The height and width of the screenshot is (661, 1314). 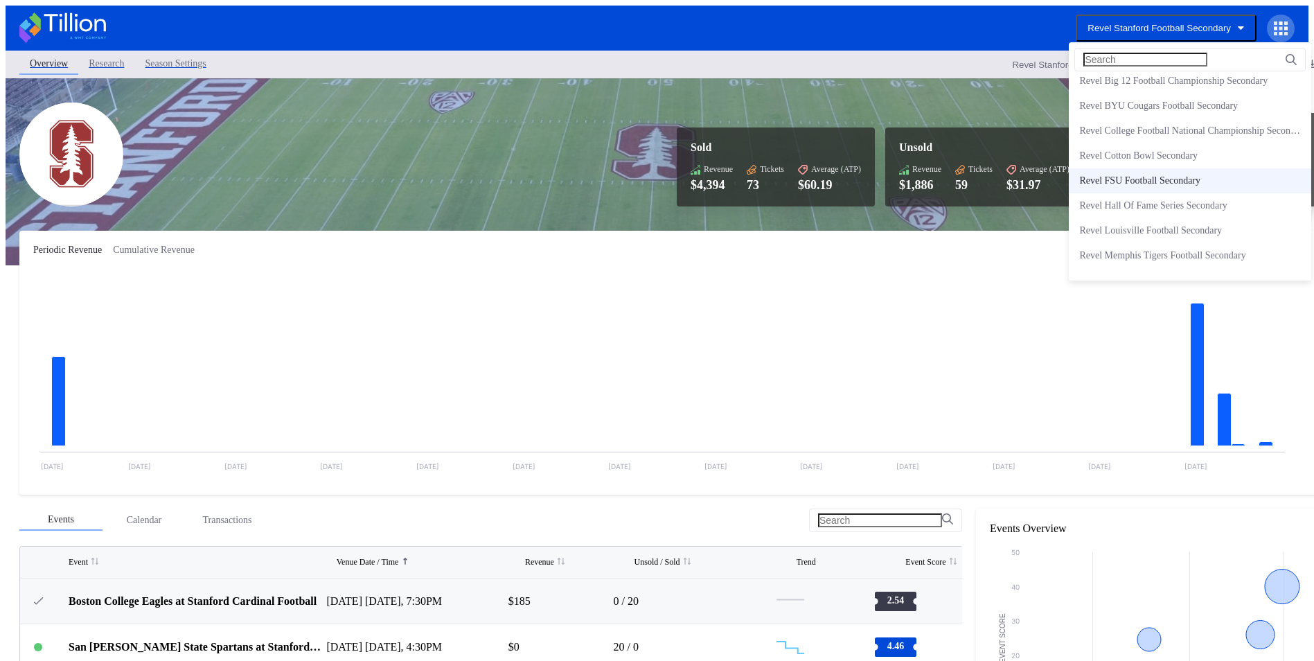 What do you see at coordinates (1190, 131) in the screenshot?
I see `div: Revel College Football National Championship Secondary` at bounding box center [1190, 131].